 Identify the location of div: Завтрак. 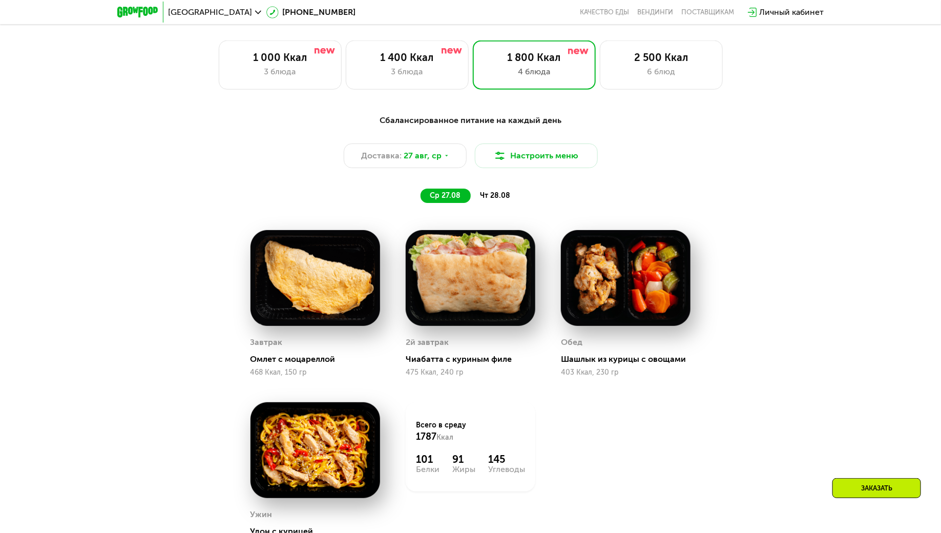
(266, 342).